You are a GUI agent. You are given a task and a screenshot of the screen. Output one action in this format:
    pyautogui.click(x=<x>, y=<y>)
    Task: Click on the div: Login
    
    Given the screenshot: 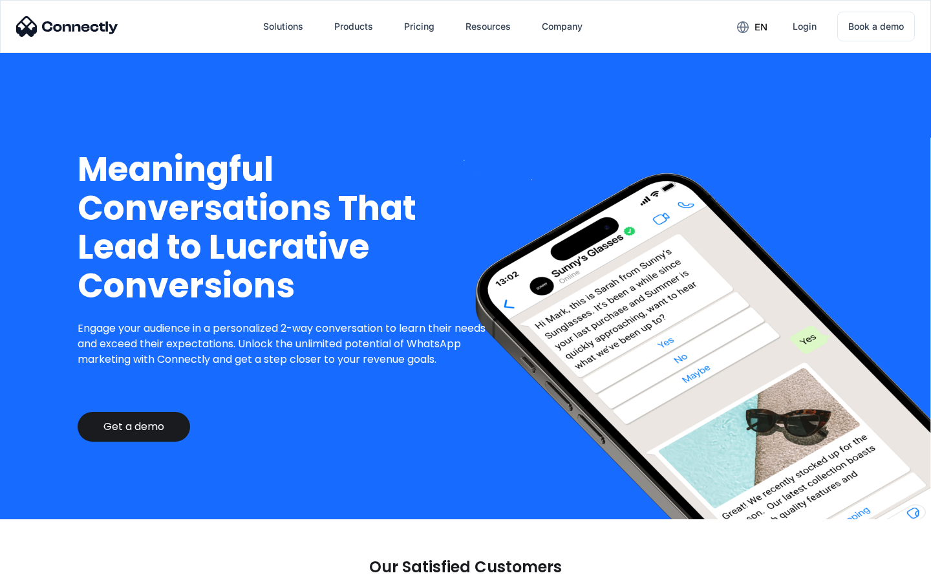 What is the action you would take?
    pyautogui.click(x=804, y=27)
    